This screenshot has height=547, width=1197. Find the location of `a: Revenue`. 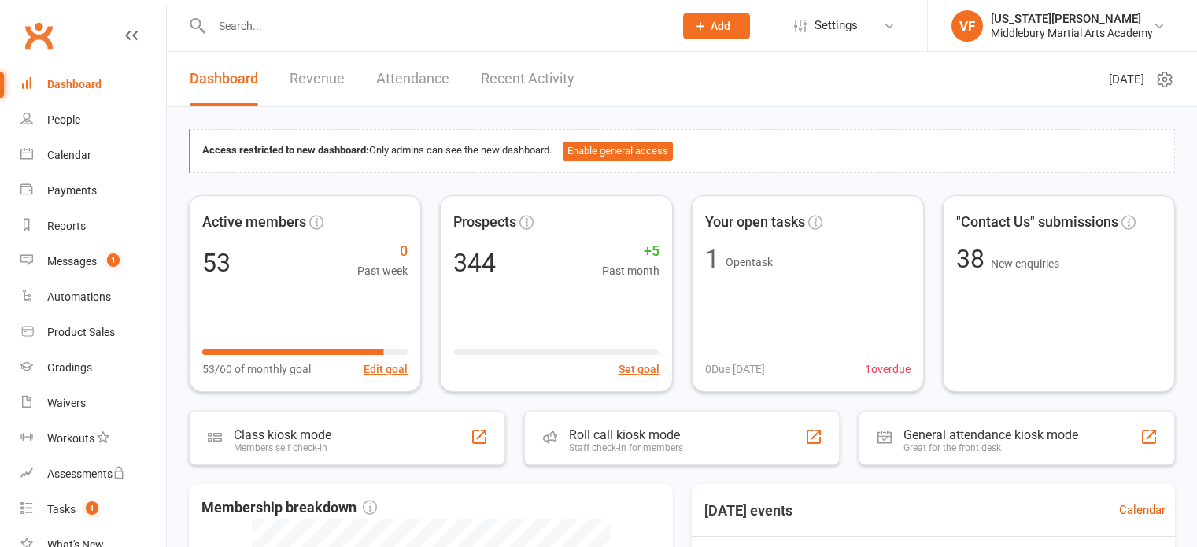

a: Revenue is located at coordinates (317, 79).